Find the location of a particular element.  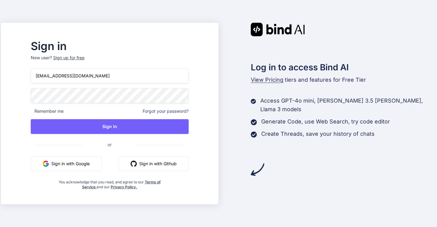

img: github is located at coordinates (134, 164).